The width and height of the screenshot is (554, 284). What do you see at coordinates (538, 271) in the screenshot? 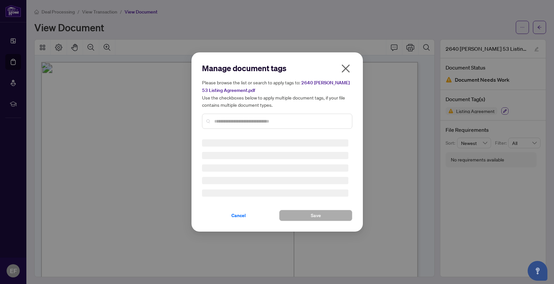
I see `button: Open asap` at bounding box center [538, 271].